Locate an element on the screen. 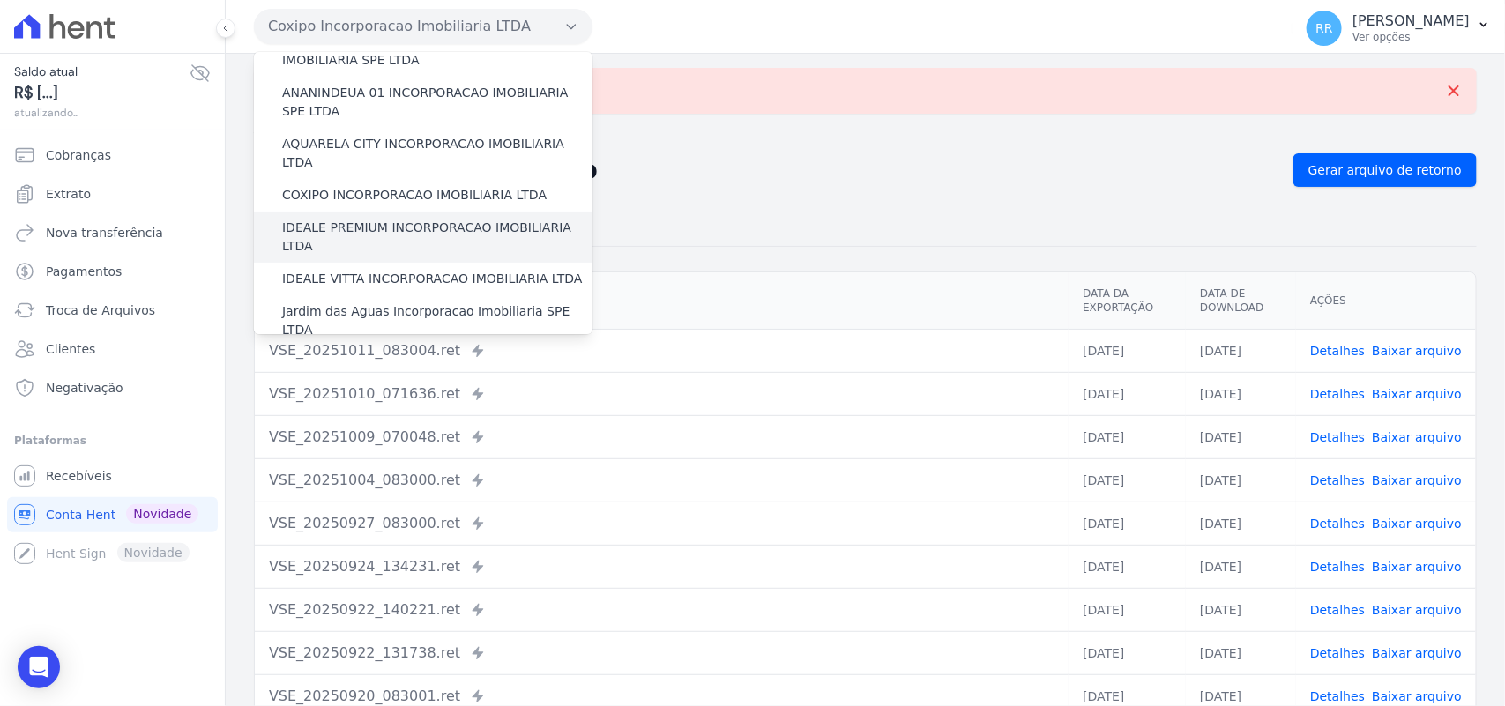  nav: Breadcrumb is located at coordinates (865, 137).